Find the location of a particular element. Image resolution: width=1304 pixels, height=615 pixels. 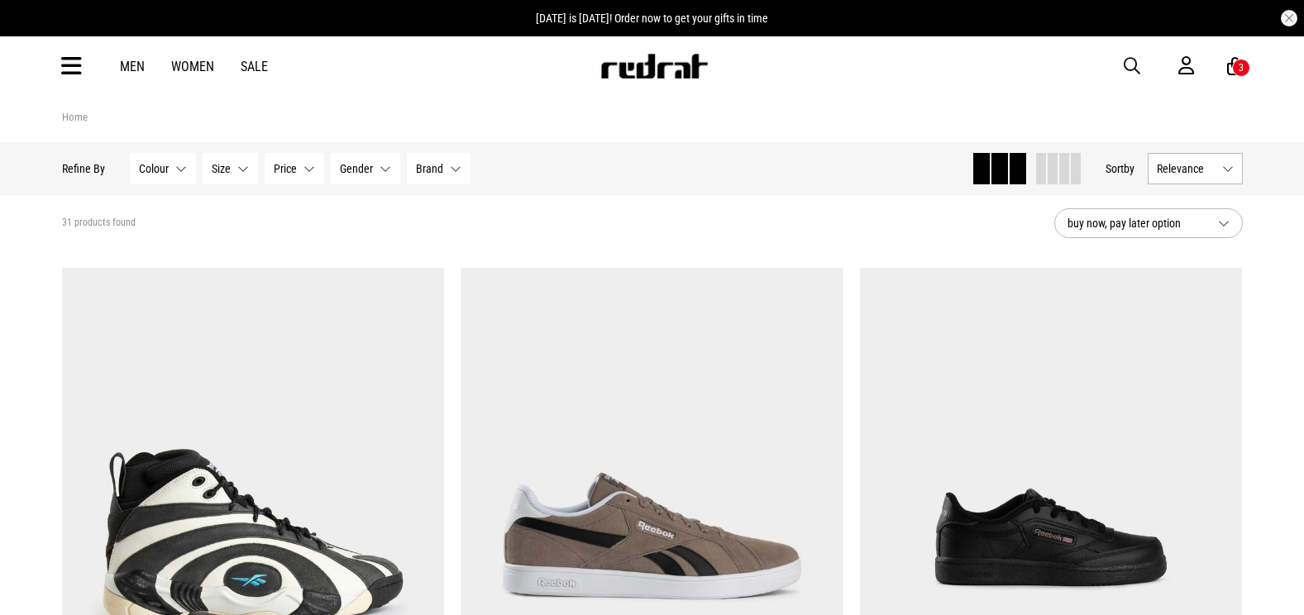

span: Brand is located at coordinates (429, 169).